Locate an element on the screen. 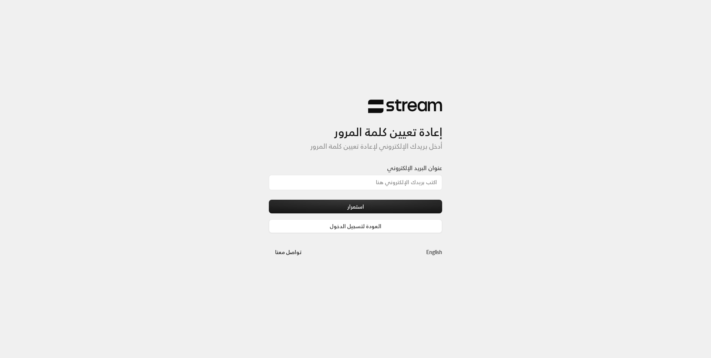  button: استمرار is located at coordinates (356, 207).